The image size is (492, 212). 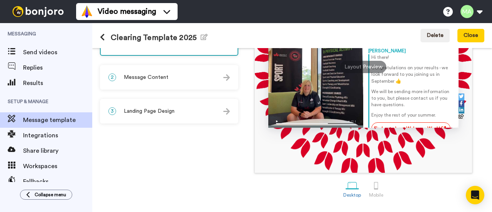 I want to click on p: Enjoy the rest of your summer., so click(x=413, y=115).